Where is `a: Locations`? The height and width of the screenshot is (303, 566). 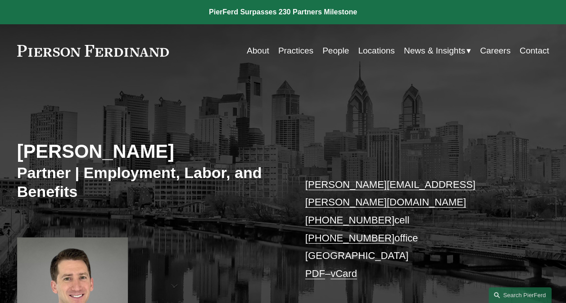 a: Locations is located at coordinates (376, 51).